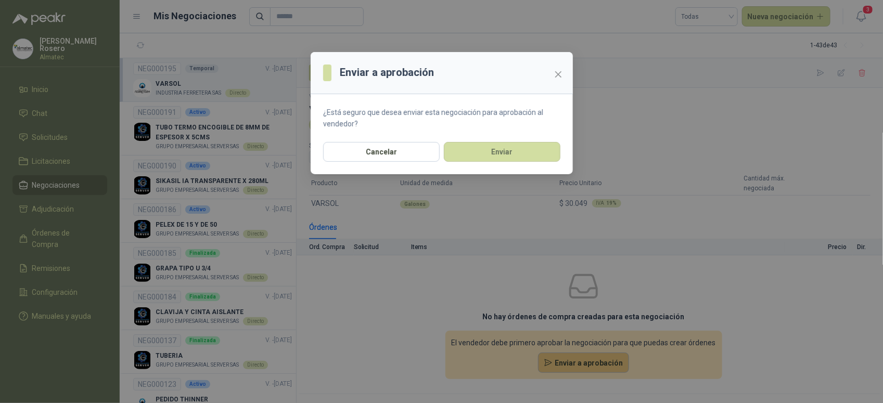  Describe the element at coordinates (502, 152) in the screenshot. I see `button: Enviar` at that location.